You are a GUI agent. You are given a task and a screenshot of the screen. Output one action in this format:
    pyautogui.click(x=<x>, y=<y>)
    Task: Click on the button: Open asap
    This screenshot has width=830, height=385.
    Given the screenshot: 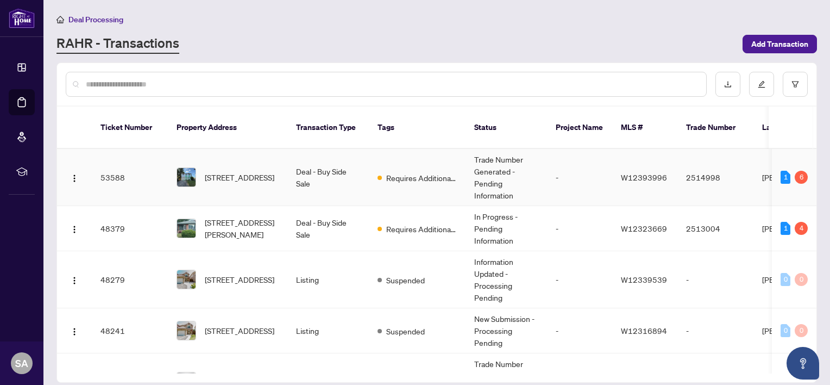 What is the action you would take?
    pyautogui.click(x=803, y=363)
    